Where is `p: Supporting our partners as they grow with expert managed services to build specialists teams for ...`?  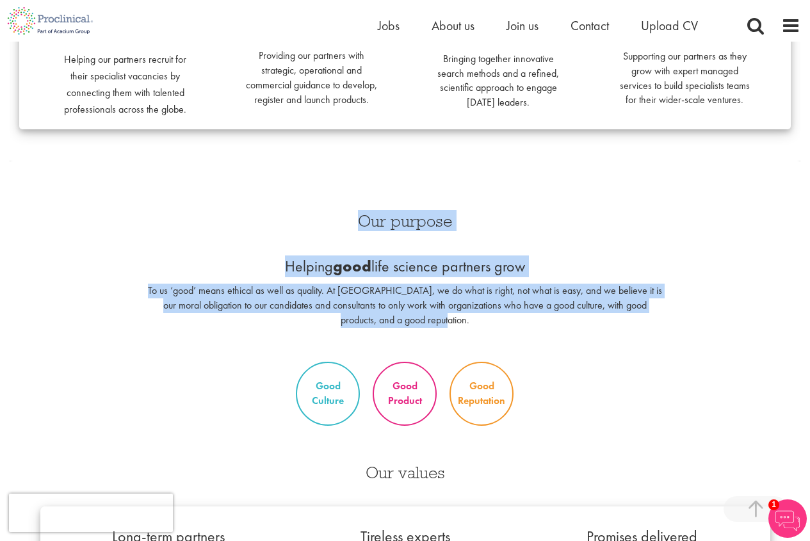 p: Supporting our partners as they grow with expert managed services to build specialists teams for ... is located at coordinates (685, 71).